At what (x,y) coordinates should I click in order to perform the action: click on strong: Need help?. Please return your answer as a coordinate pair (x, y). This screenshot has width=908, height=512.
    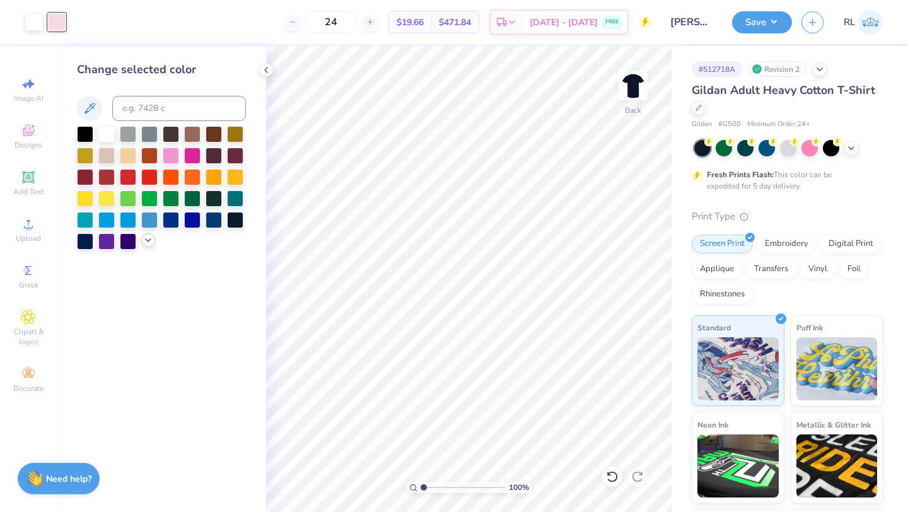
    Looking at the image, I should click on (69, 478).